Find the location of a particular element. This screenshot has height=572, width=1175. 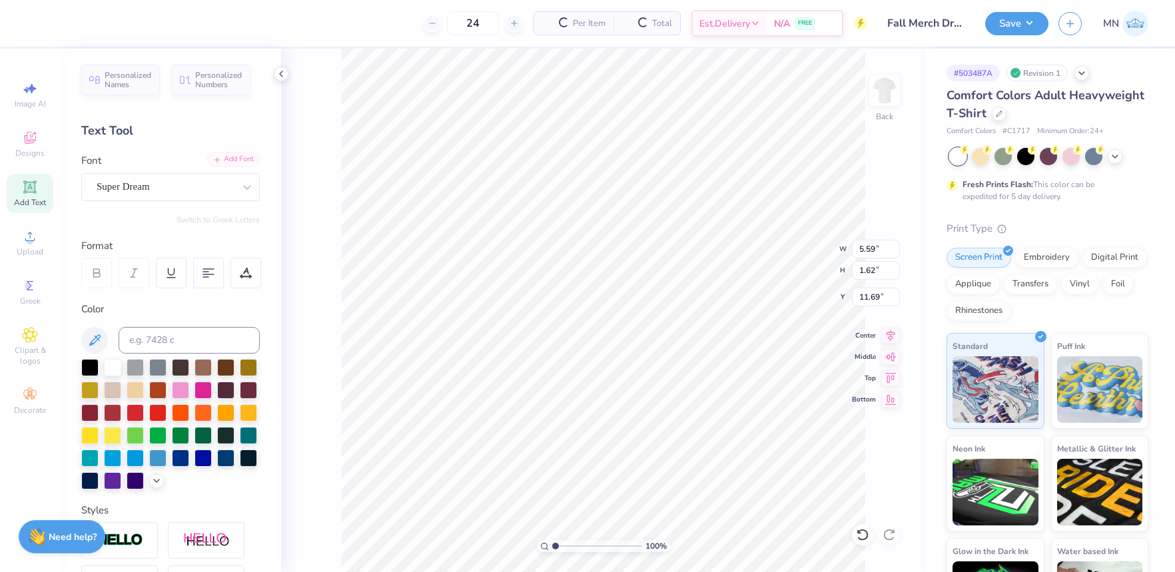

span: FREE is located at coordinates (804, 23).